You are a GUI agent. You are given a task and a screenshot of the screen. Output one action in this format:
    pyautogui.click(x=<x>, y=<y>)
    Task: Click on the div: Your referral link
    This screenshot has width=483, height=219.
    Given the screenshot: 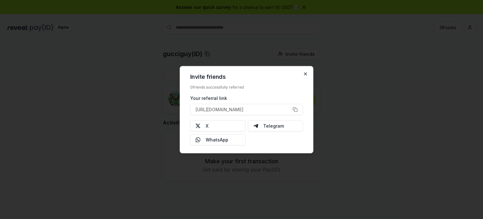 What is the action you would take?
    pyautogui.click(x=247, y=98)
    